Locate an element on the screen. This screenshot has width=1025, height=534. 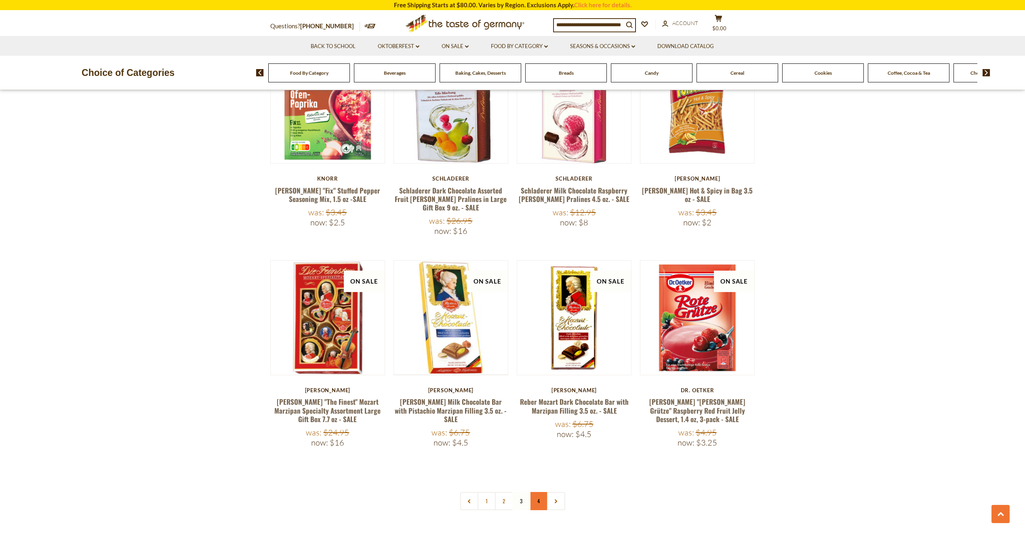
a: Oktoberfest is located at coordinates (398, 46).